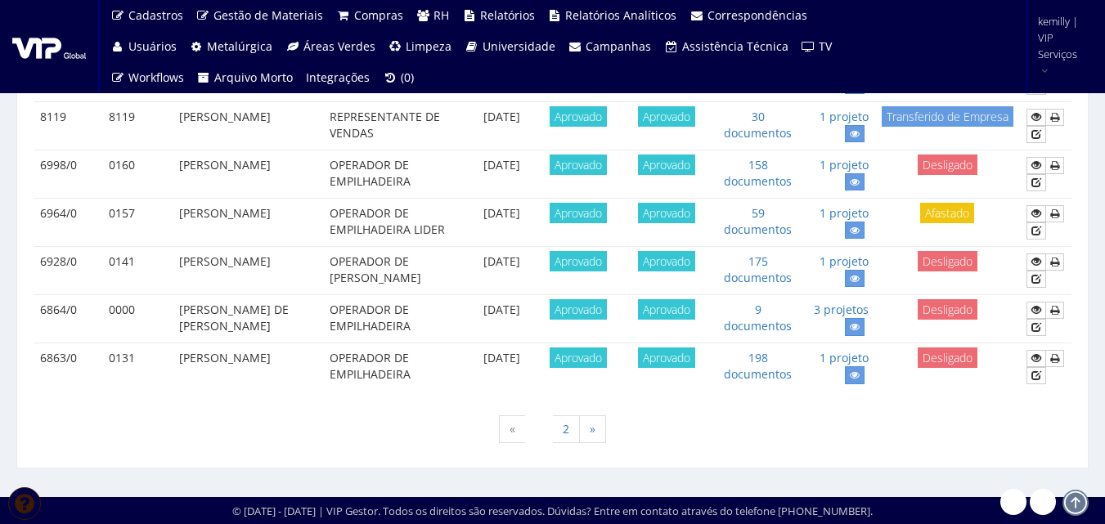 The height and width of the screenshot is (524, 1105). Describe the element at coordinates (49, 47) in the screenshot. I see `img: logo` at that location.